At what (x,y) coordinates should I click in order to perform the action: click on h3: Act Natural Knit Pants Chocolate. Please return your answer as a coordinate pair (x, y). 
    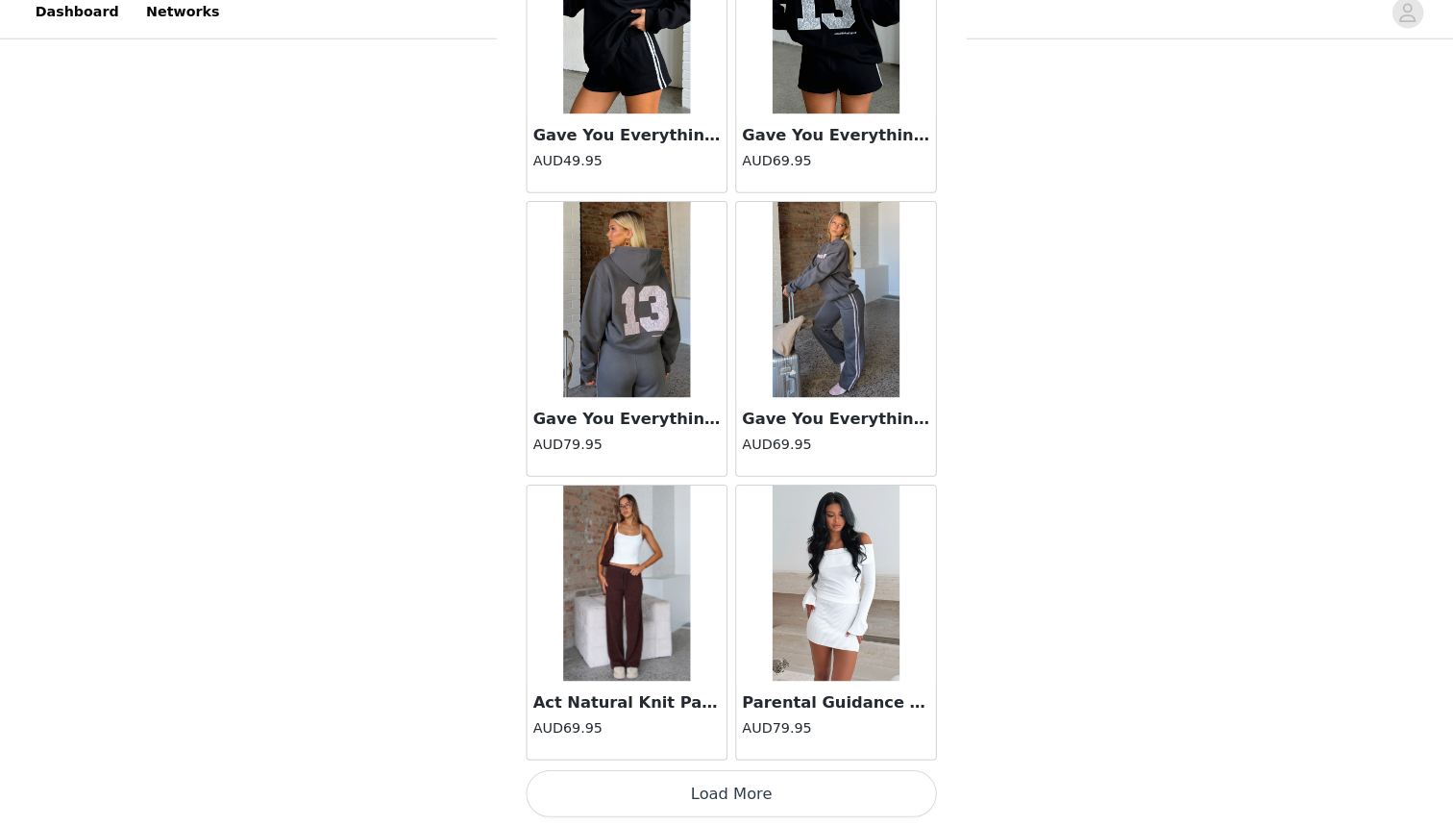
    Looking at the image, I should click on (624, 704).